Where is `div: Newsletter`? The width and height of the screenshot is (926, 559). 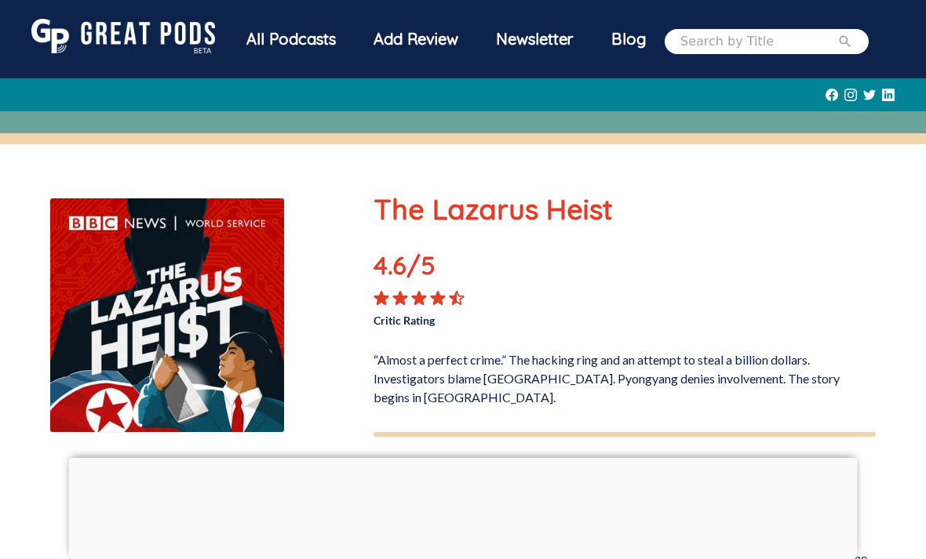 div: Newsletter is located at coordinates (534, 39).